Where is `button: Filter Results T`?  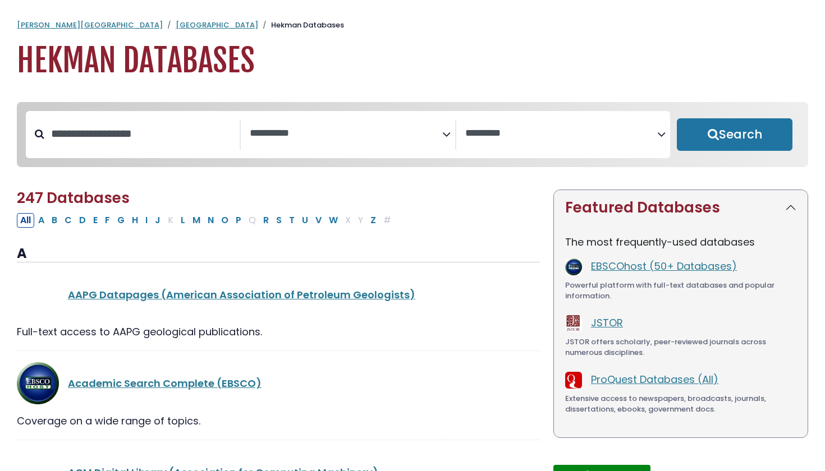
button: Filter Results T is located at coordinates (292, 220).